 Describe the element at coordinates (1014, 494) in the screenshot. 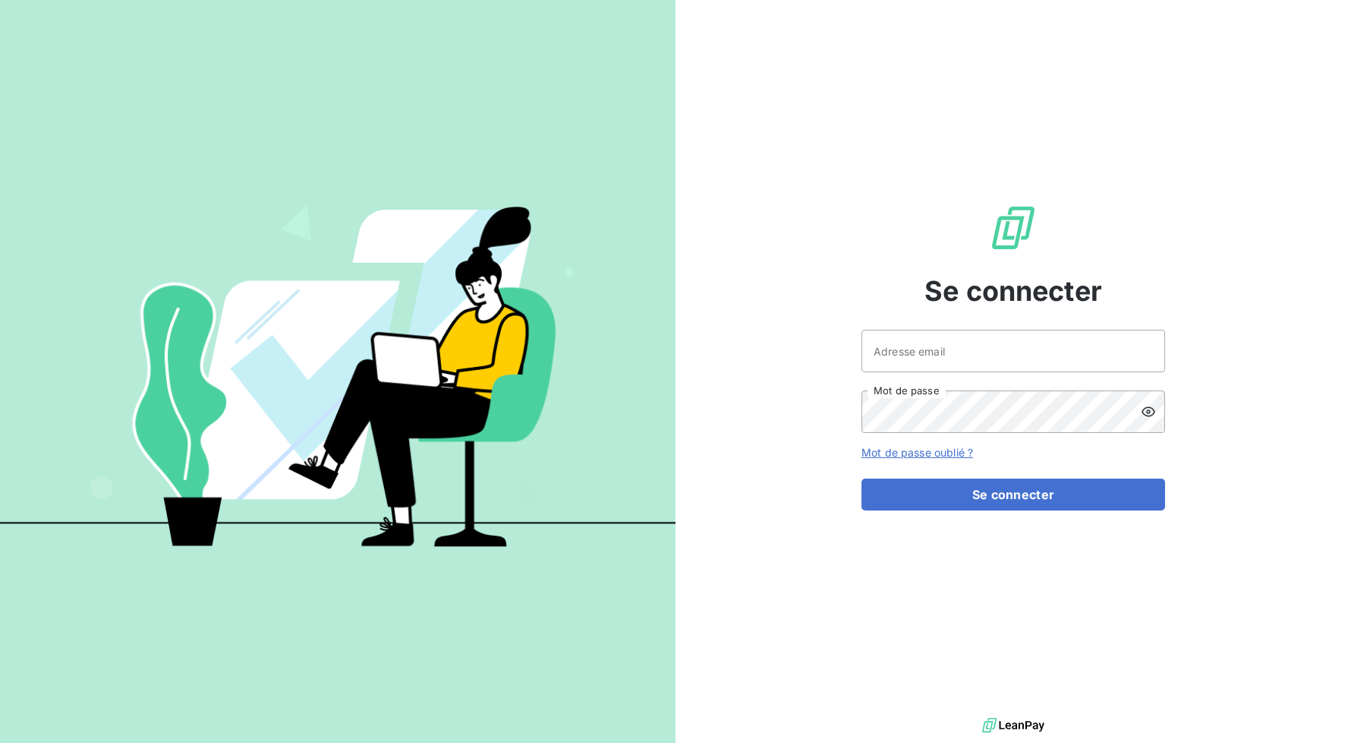

I see `button: Se connecter` at that location.